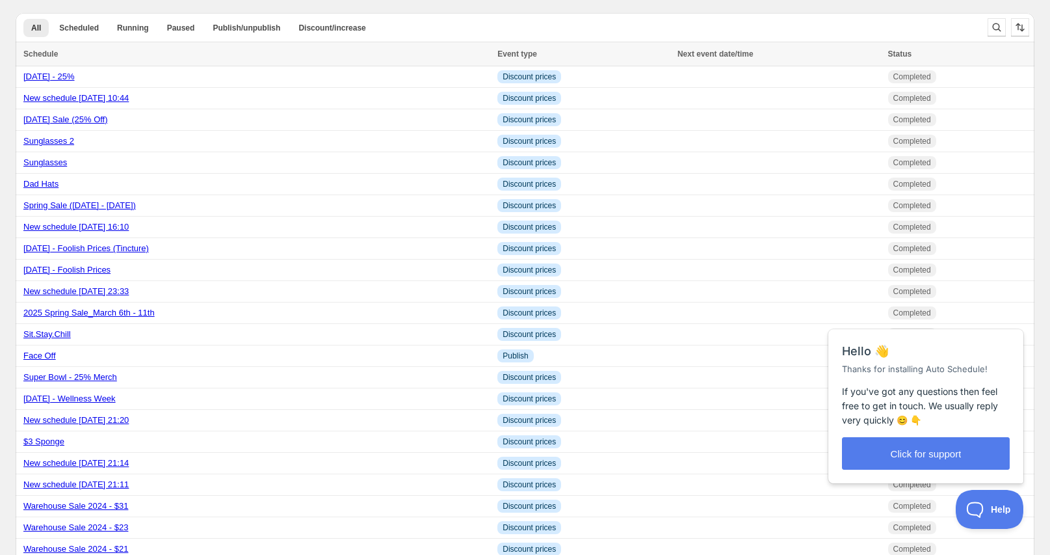  I want to click on span: Discount/increase, so click(332, 28).